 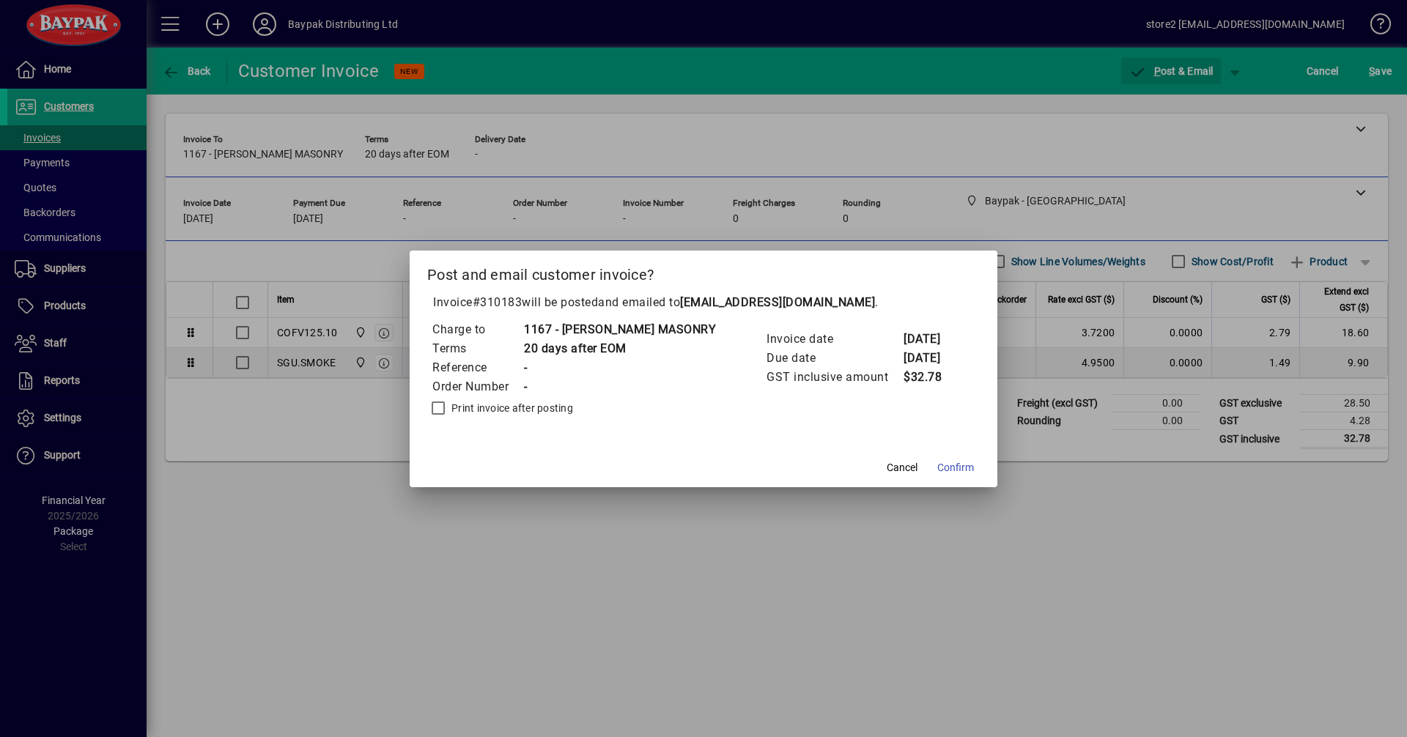 I want to click on button: Cancel, so click(x=902, y=468).